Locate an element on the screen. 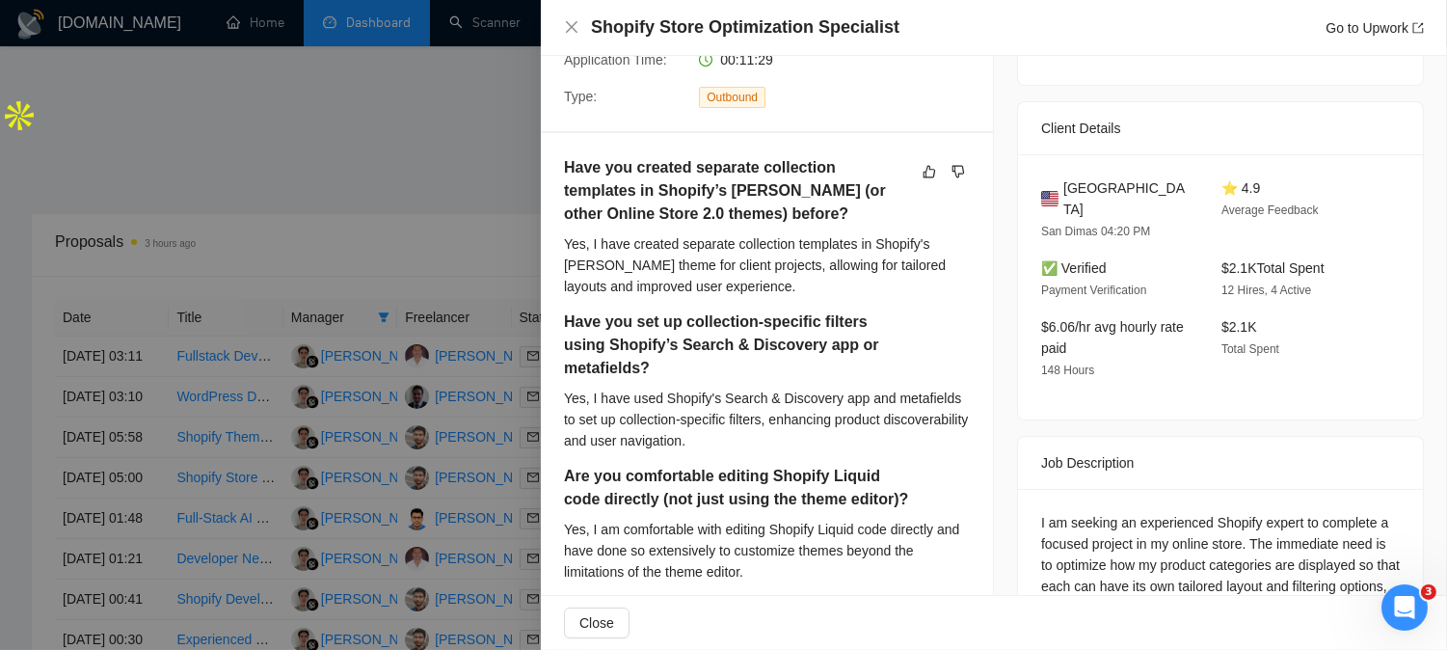 This screenshot has height=650, width=1447. span: Application Time: is located at coordinates (615, 60).